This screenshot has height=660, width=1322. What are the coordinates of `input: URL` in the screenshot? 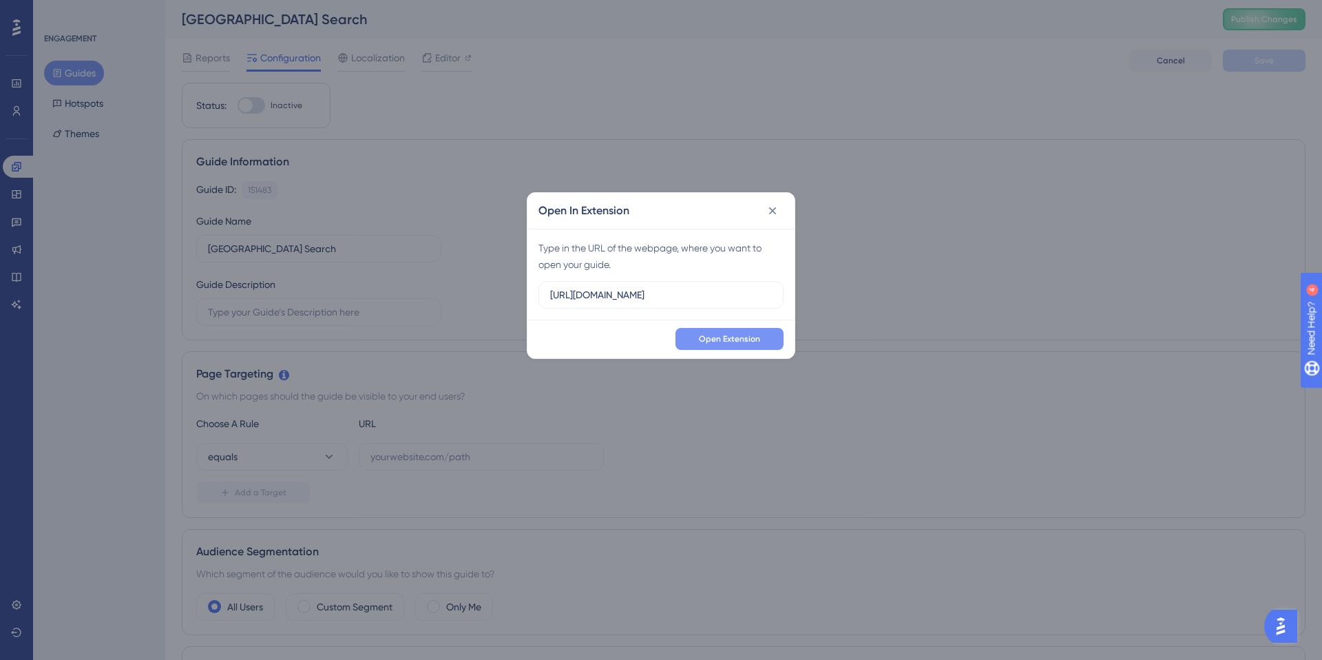 It's located at (661, 295).